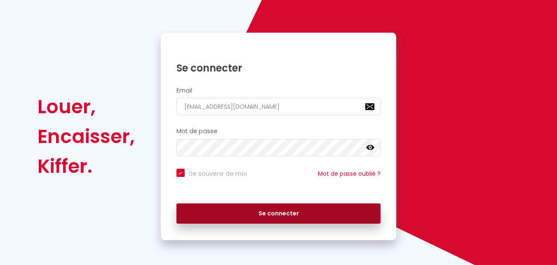 The height and width of the screenshot is (265, 557). What do you see at coordinates (86, 136) in the screenshot?
I see `div: Encaisser,` at bounding box center [86, 136].